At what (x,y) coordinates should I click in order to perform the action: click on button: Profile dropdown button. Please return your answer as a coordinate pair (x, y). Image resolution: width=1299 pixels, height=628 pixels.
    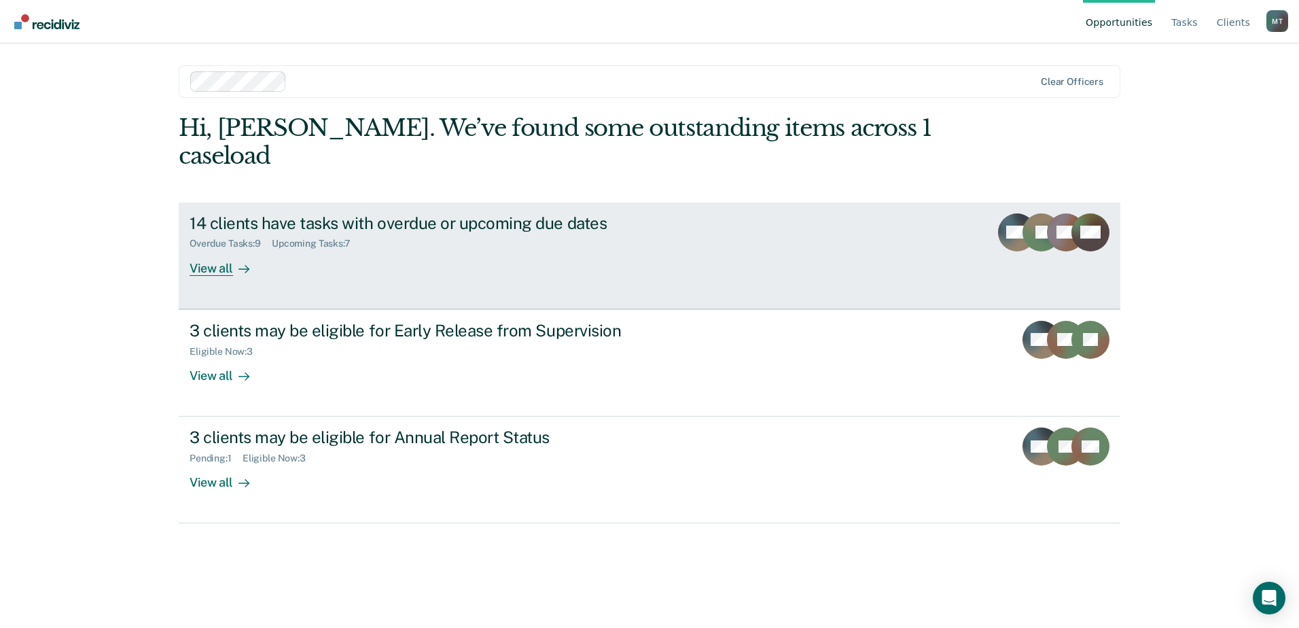
    Looking at the image, I should click on (1277, 21).